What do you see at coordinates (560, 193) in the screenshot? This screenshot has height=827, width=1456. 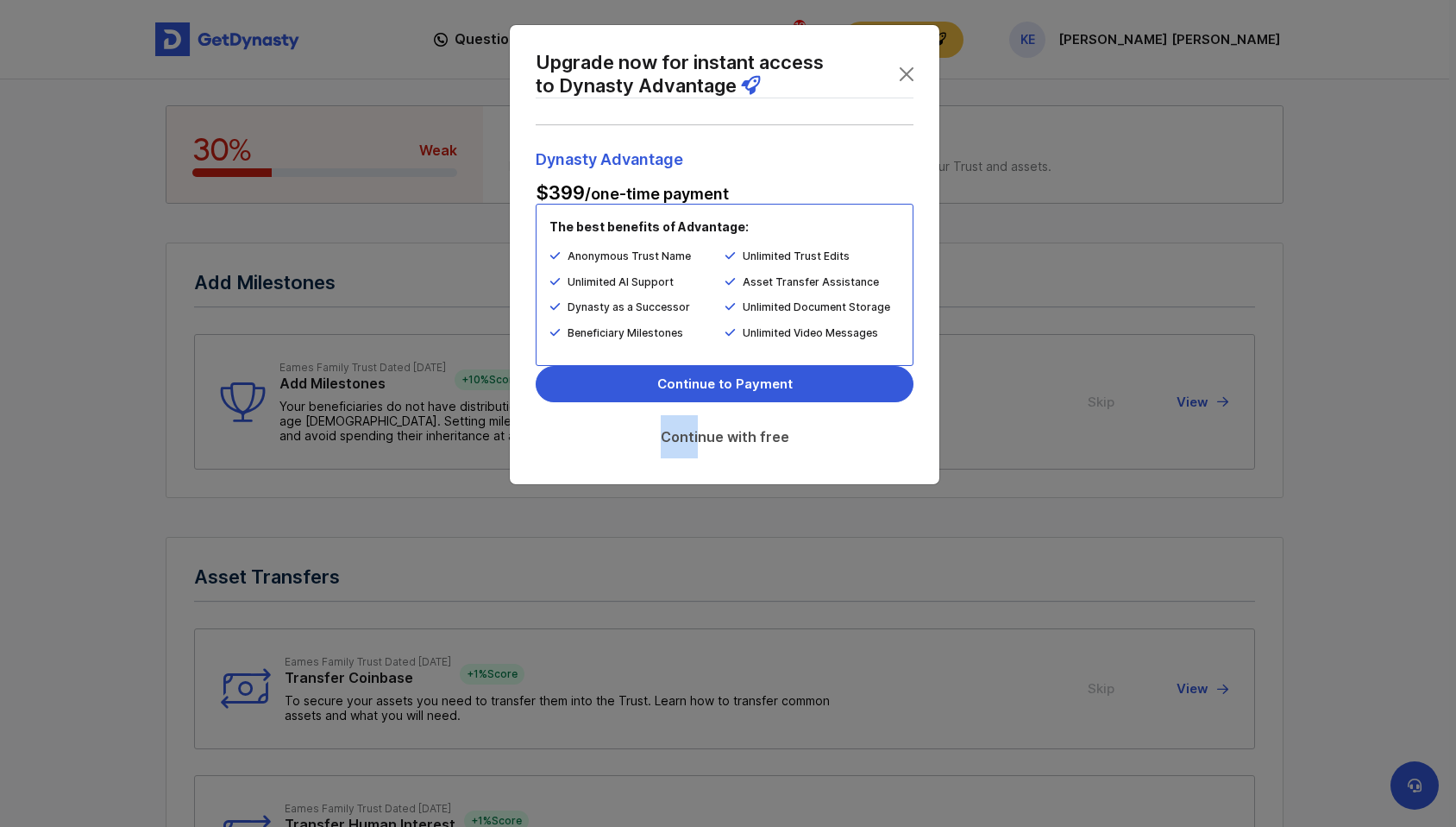 I see `span: $399` at bounding box center [560, 193].